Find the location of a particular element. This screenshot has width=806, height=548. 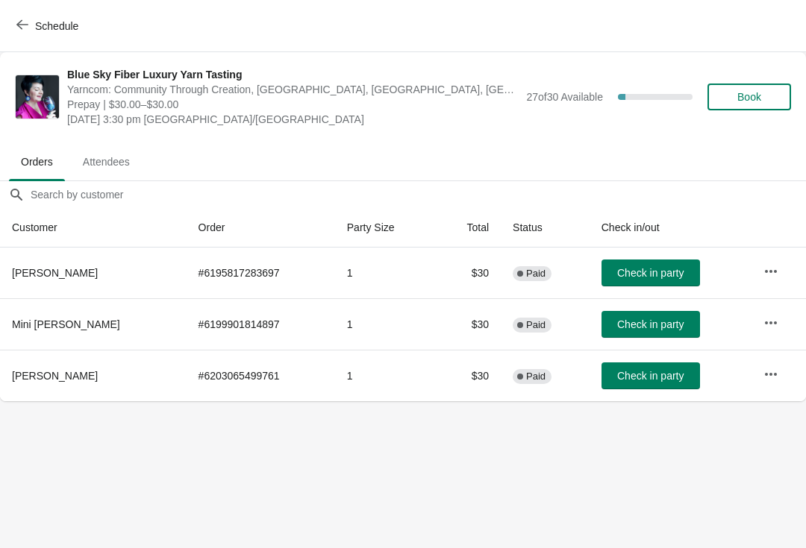

span: 27 of 30 Available is located at coordinates (564, 97).